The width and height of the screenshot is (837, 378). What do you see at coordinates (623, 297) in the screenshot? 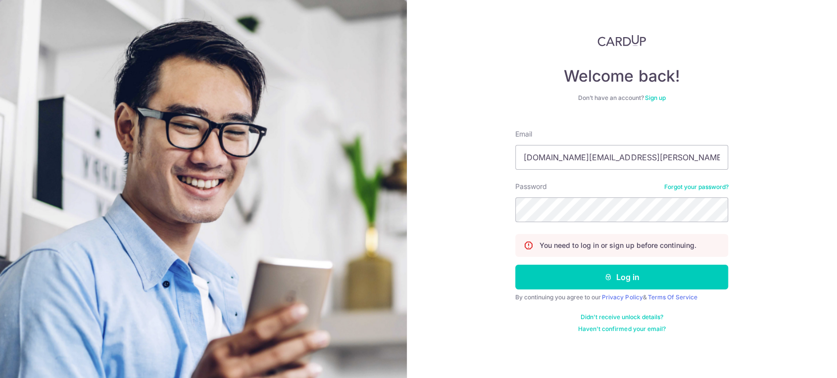
I see `a: Privacy Policy` at bounding box center [623, 297].